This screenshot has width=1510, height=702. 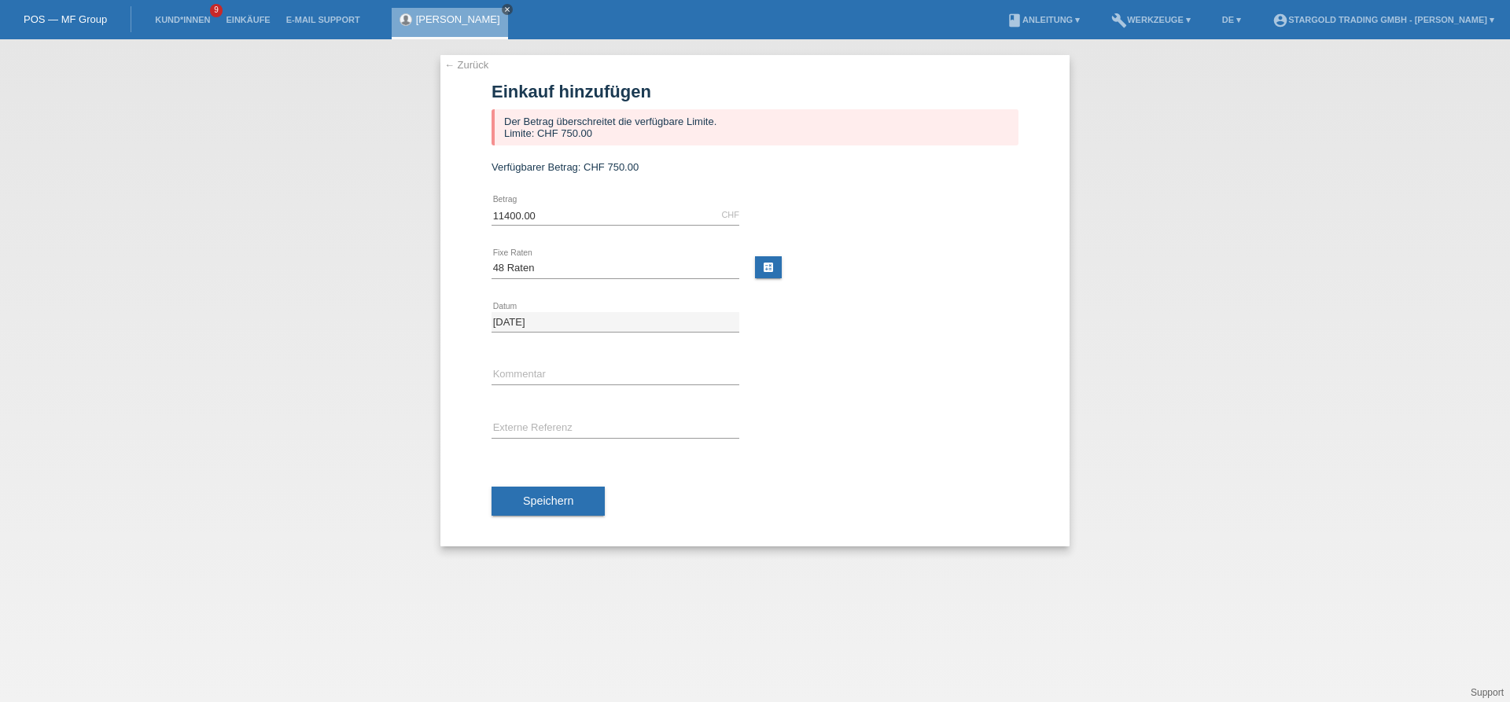 I want to click on a: calculate, so click(x=768, y=267).